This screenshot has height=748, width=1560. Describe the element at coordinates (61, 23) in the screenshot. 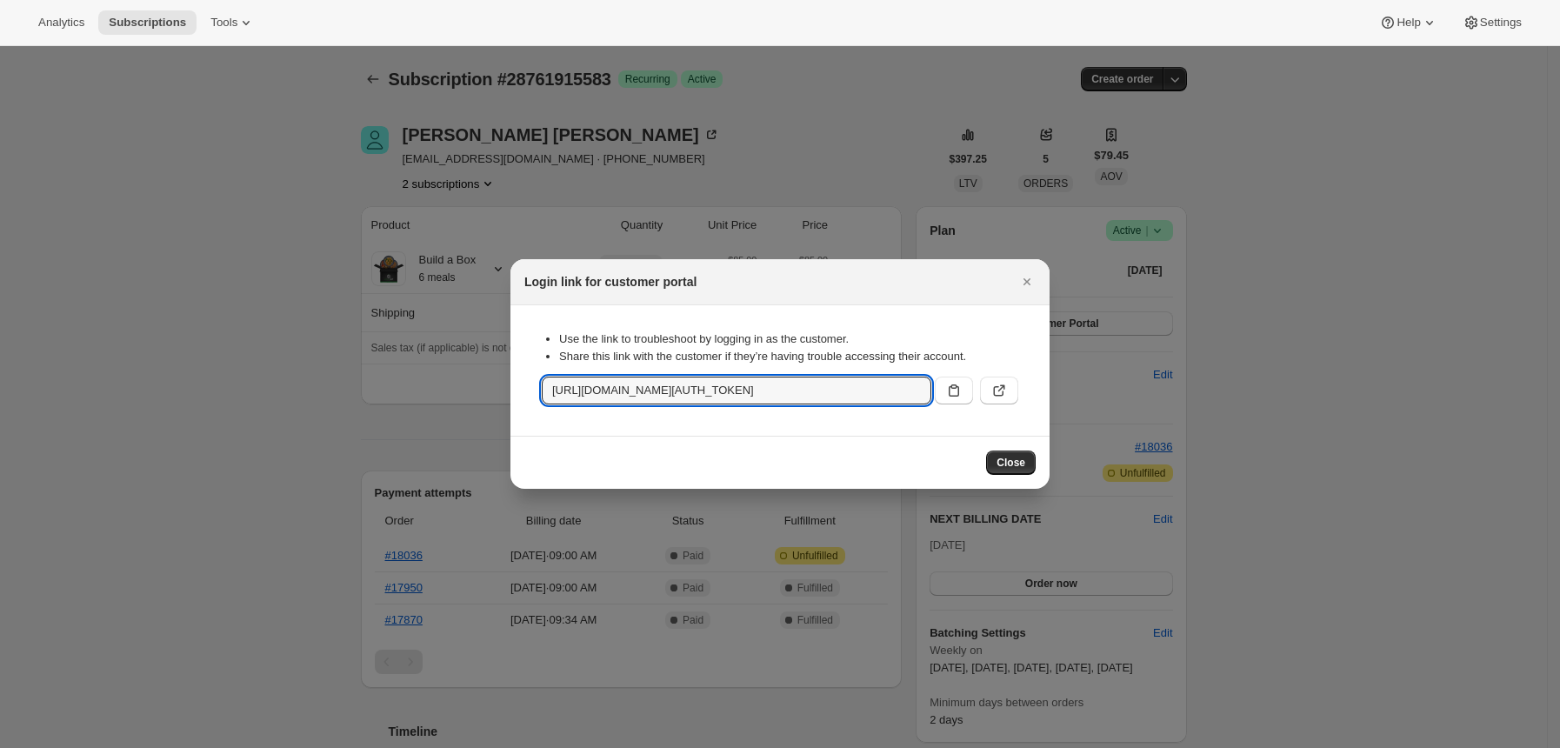

I see `button: Analytics` at that location.